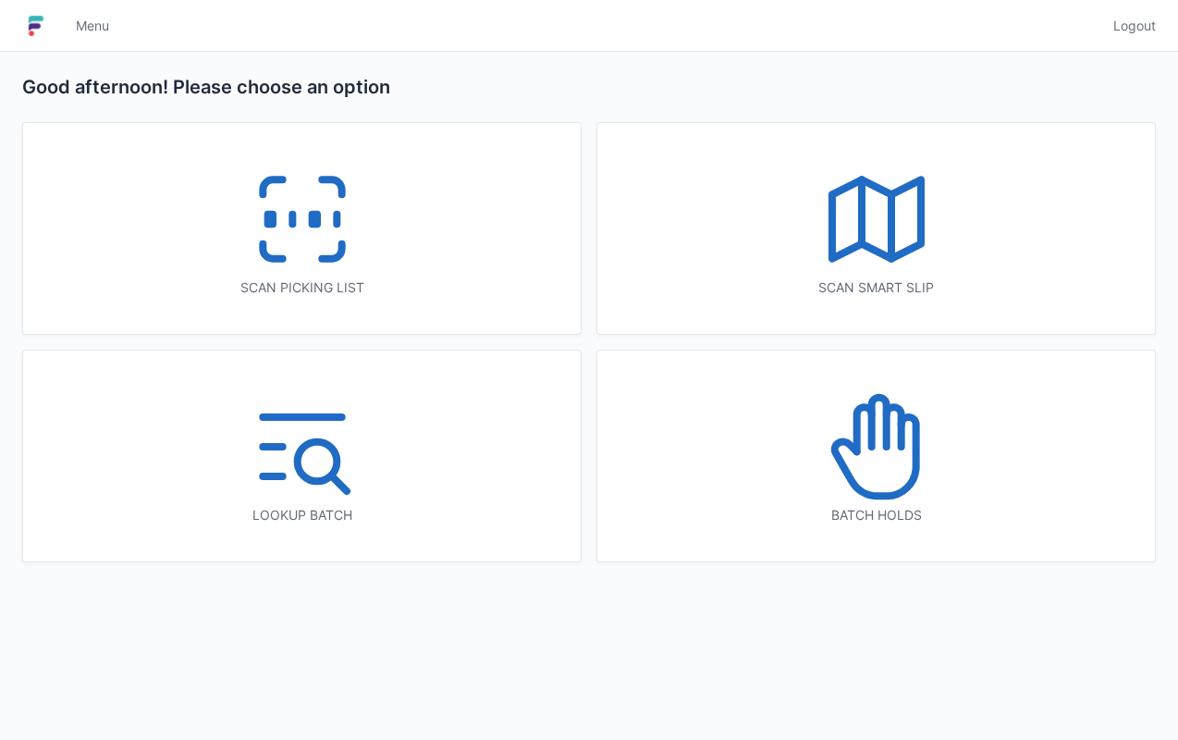 This screenshot has height=740, width=1178. Describe the element at coordinates (1135, 26) in the screenshot. I see `span: Logout` at that location.